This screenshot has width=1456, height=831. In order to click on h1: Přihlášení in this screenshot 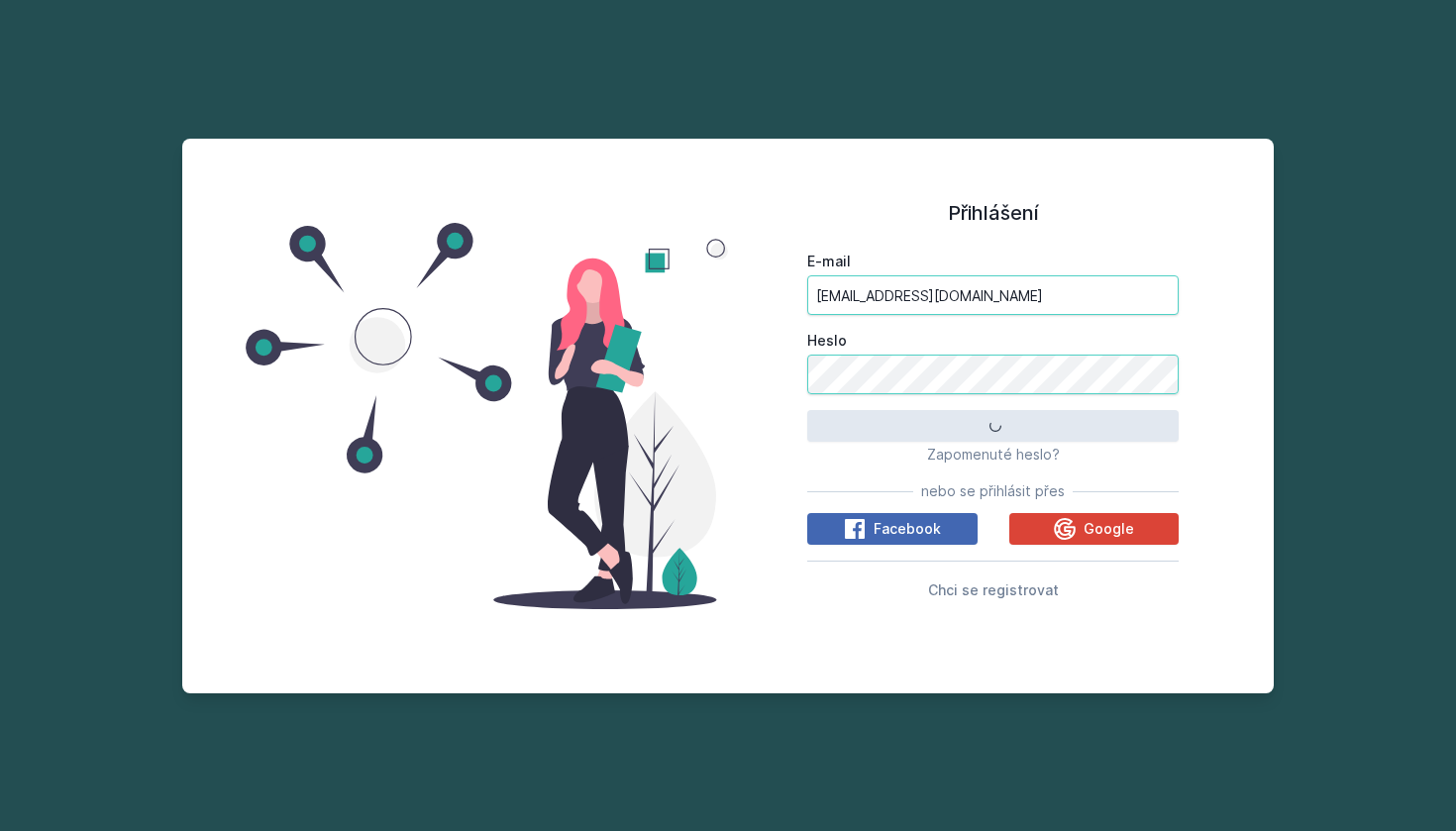, I will do `click(993, 213)`.